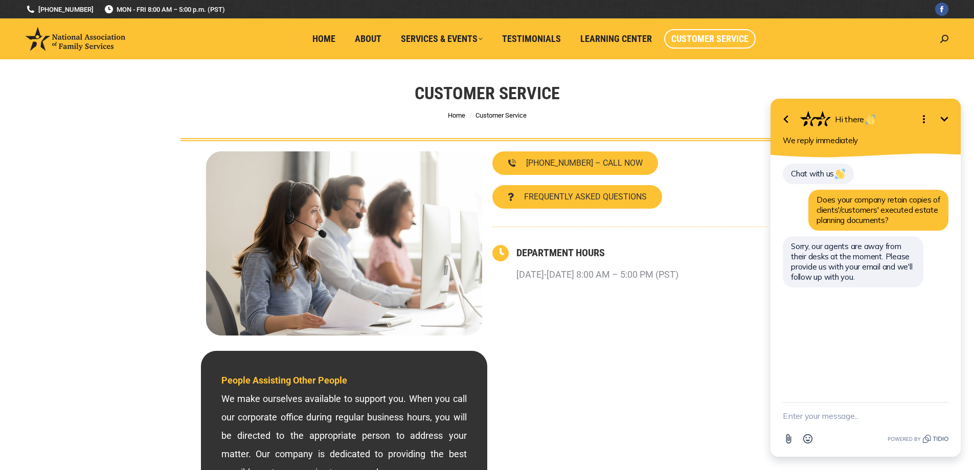 Image resolution: width=974 pixels, height=470 pixels. I want to click on button: Open options, so click(167, 31).